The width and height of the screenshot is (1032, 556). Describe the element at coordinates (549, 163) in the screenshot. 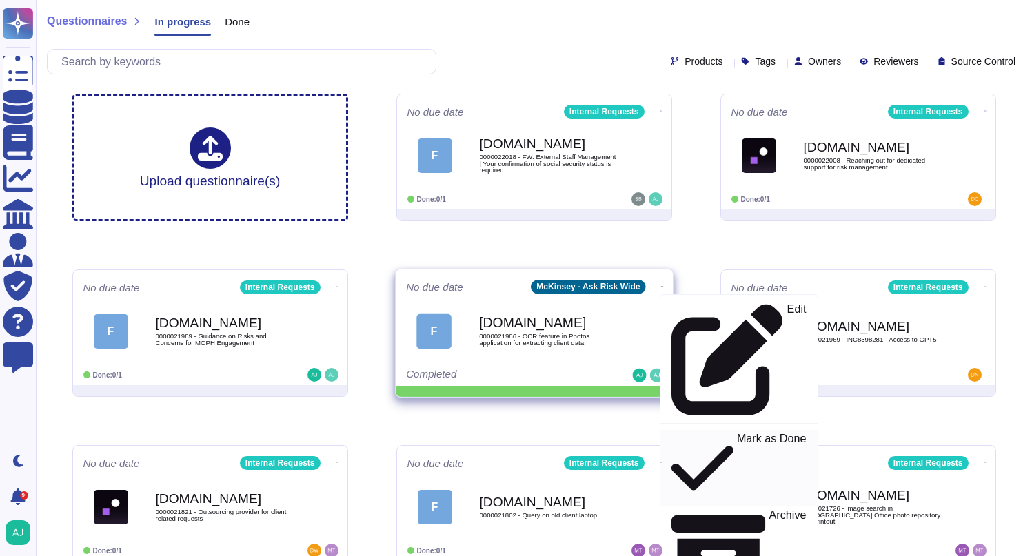

I see `span: 0000022018 - FW: External Staff Management | Your confirmation of social security status is required` at that location.